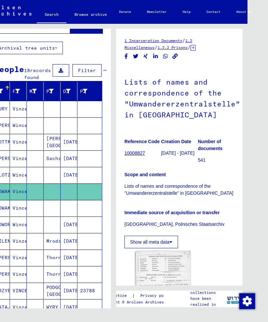 This screenshot has width=268, height=322. Describe the element at coordinates (216, 160) in the screenshot. I see `p: 541` at that location.